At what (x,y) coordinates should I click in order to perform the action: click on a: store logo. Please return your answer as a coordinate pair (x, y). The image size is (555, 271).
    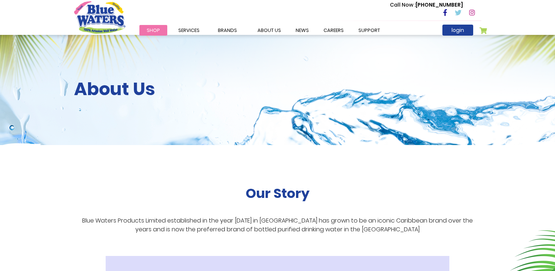
    Looking at the image, I should click on (100, 17).